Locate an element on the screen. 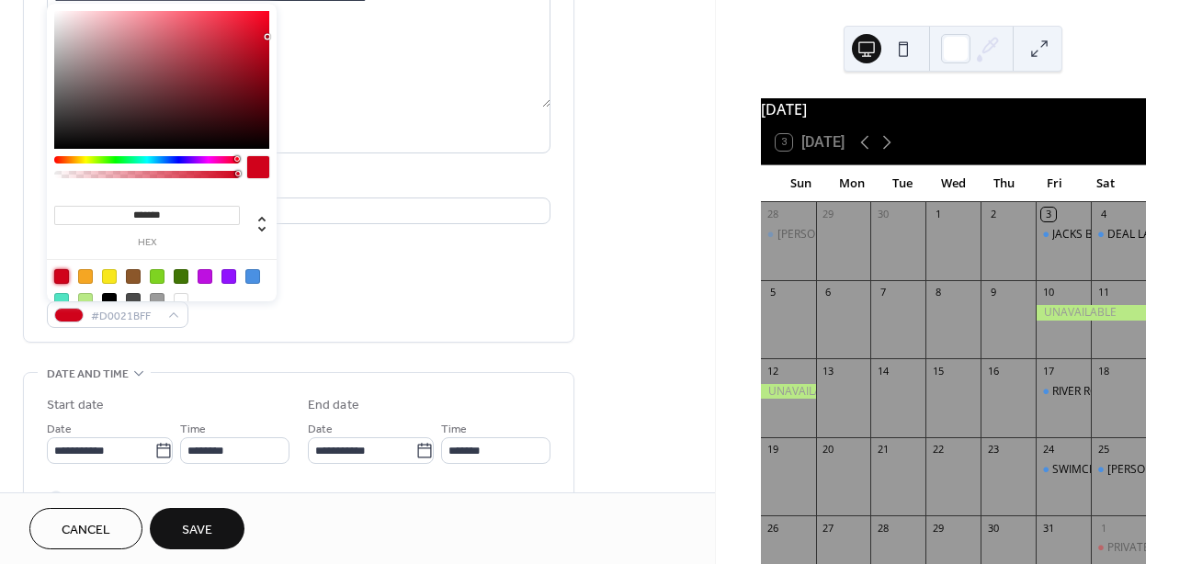  div: End date is located at coordinates (333, 405).